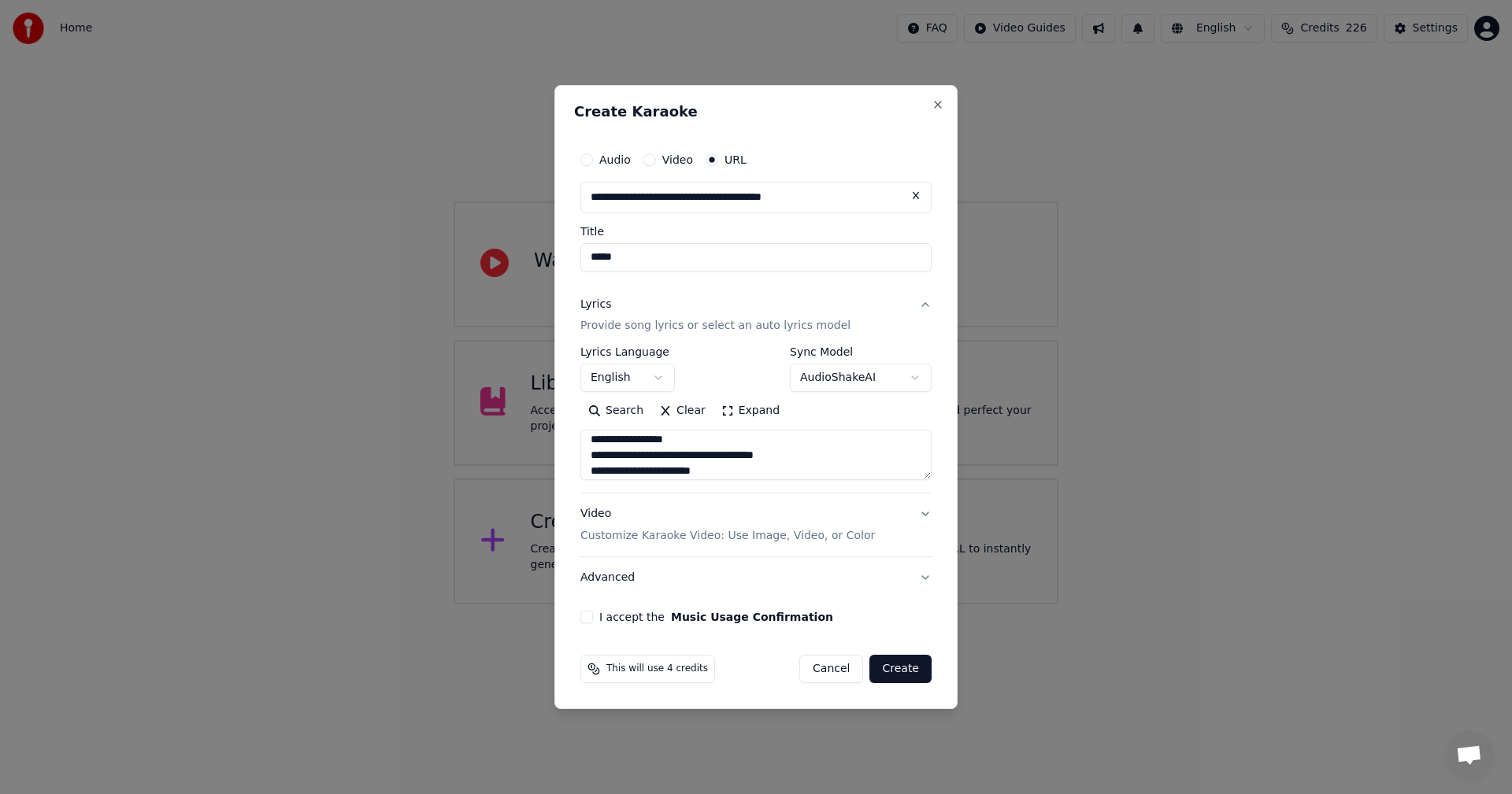  What do you see at coordinates (677, 160) in the screenshot?
I see `label: Video` at bounding box center [677, 160].